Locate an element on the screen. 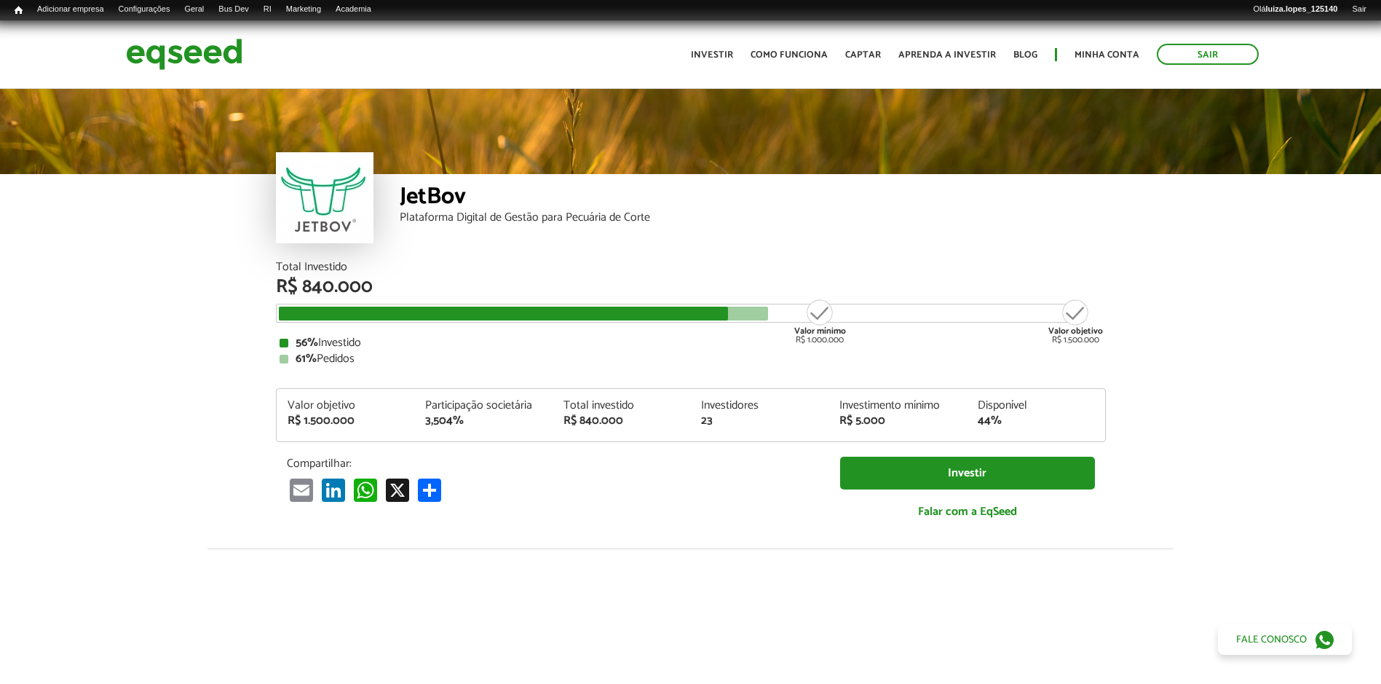 Image resolution: width=1381 pixels, height=684 pixels. a: Oláluiza.lopes_125140 is located at coordinates (1296, 9).